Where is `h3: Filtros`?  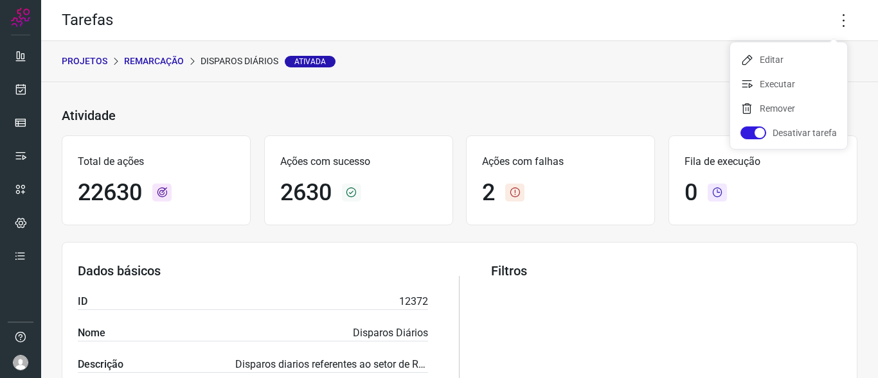 h3: Filtros is located at coordinates (666, 271).